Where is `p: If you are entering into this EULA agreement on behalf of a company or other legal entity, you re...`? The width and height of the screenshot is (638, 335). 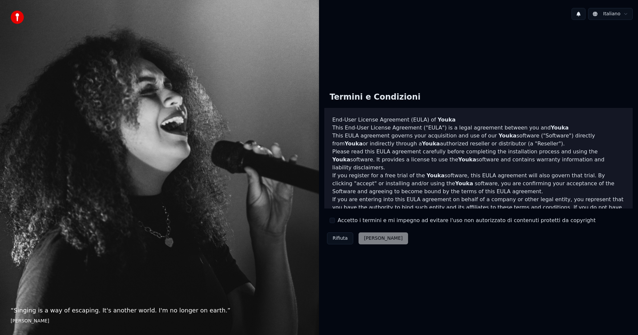
p: If you are entering into this EULA agreement on behalf of a company or other legal entity, you re... is located at coordinates (478, 212).